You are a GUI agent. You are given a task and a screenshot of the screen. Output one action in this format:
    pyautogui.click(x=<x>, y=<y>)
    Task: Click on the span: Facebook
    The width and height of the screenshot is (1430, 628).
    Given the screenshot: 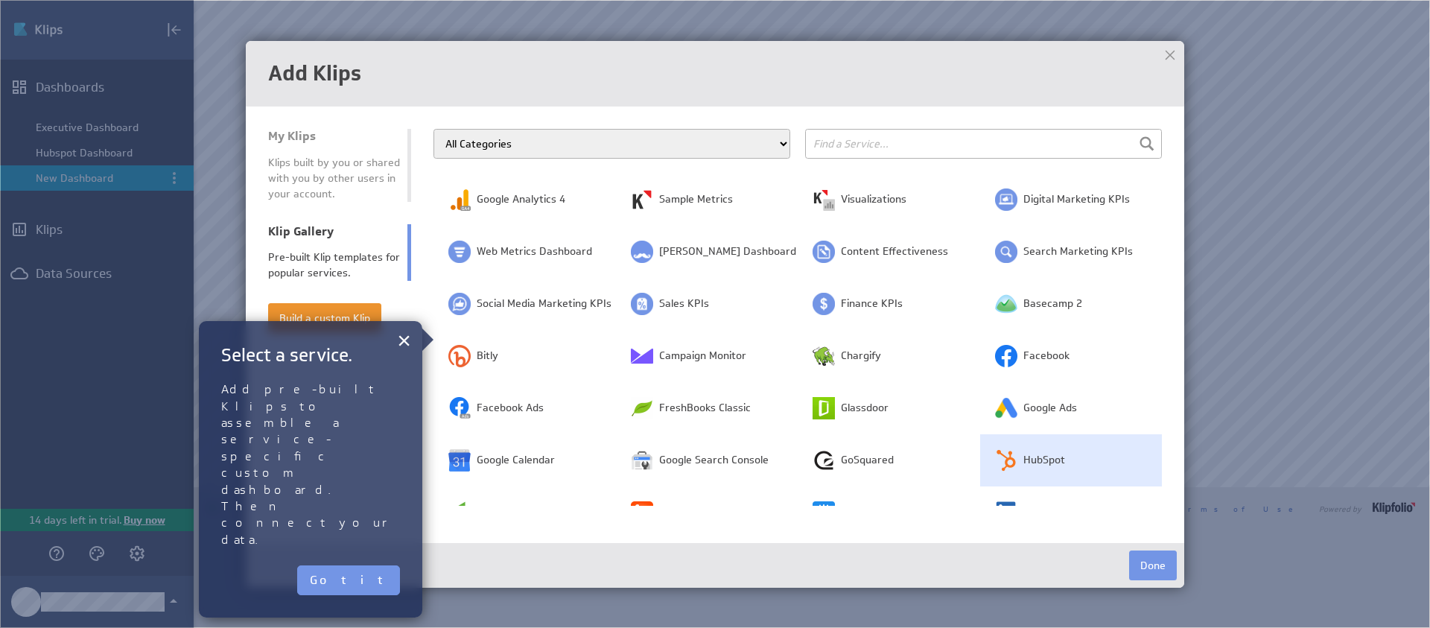 What is the action you would take?
    pyautogui.click(x=1046, y=356)
    